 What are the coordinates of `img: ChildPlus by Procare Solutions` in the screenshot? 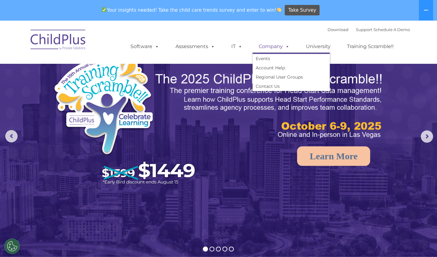 It's located at (58, 41).